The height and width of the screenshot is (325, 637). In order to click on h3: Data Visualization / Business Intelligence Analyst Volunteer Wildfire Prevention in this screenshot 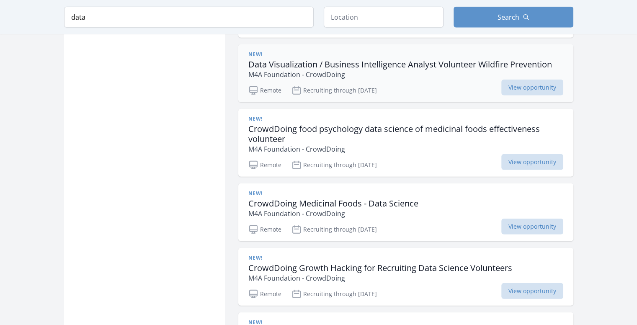, I will do `click(400, 64)`.